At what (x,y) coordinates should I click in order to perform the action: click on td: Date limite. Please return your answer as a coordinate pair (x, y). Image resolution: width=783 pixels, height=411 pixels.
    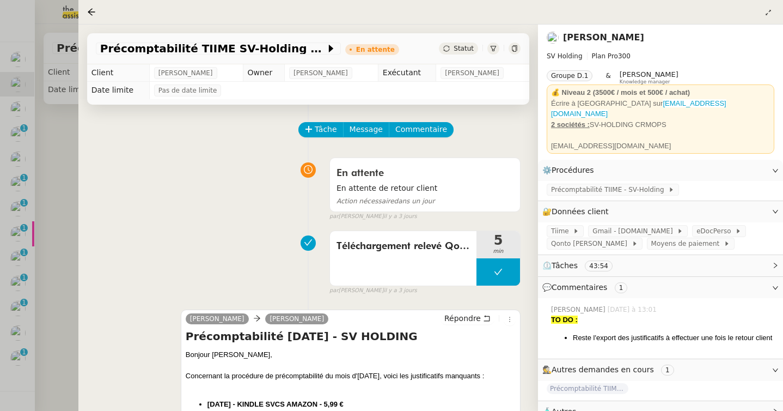
    Looking at the image, I should click on (118, 90).